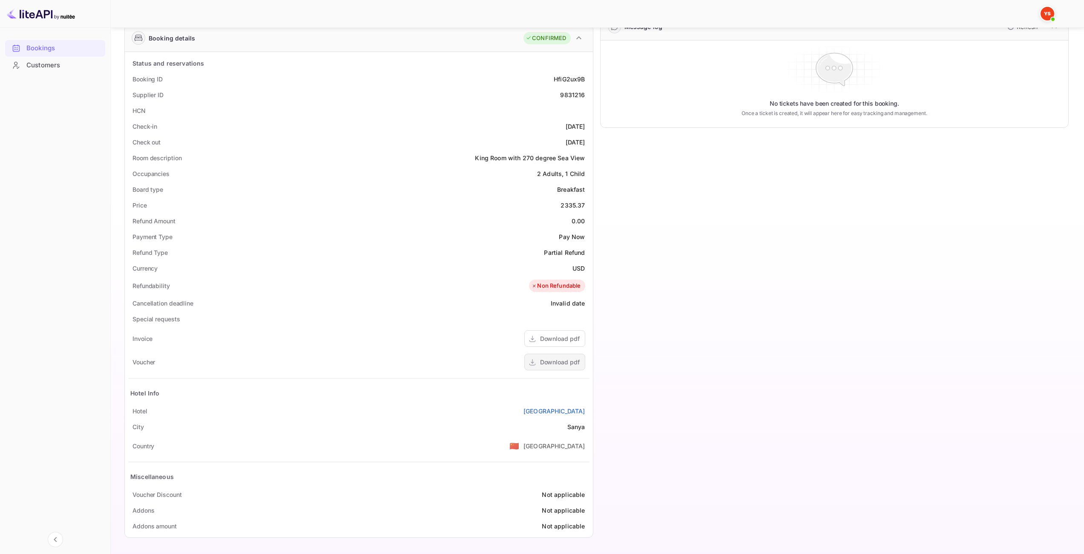  I want to click on div: 2 Adults, 1 Child, so click(561, 173).